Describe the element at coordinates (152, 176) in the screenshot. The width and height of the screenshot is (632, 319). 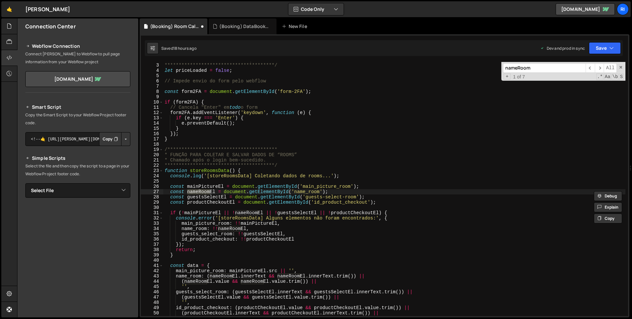
I see `div: 24` at that location.